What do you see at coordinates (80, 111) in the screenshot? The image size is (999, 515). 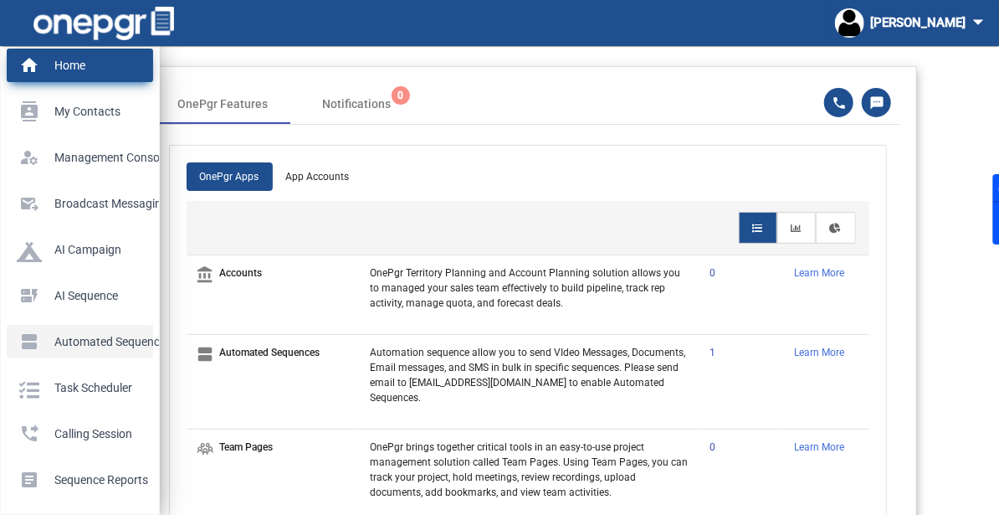 I see `a: contactsMy Contacts` at bounding box center [80, 111].